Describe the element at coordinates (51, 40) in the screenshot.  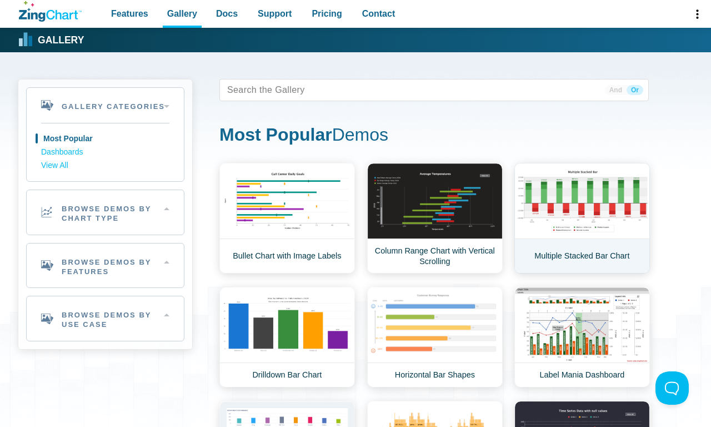
I see `a: Gallery` at that location.